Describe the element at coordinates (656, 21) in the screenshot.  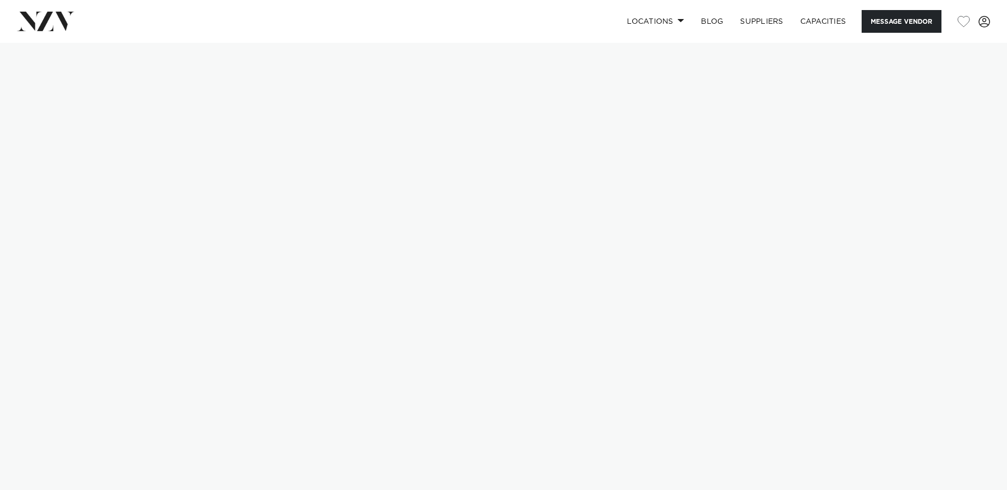
I see `a: Locations` at that location.